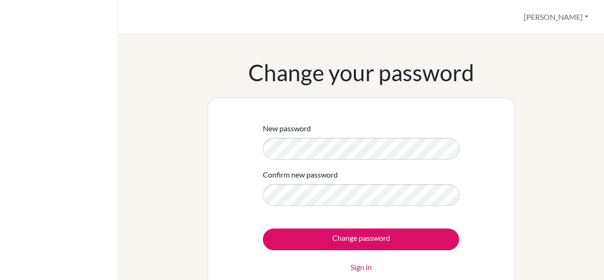 This screenshot has height=280, width=604. What do you see at coordinates (361, 239) in the screenshot?
I see `input: Change password` at bounding box center [361, 239].